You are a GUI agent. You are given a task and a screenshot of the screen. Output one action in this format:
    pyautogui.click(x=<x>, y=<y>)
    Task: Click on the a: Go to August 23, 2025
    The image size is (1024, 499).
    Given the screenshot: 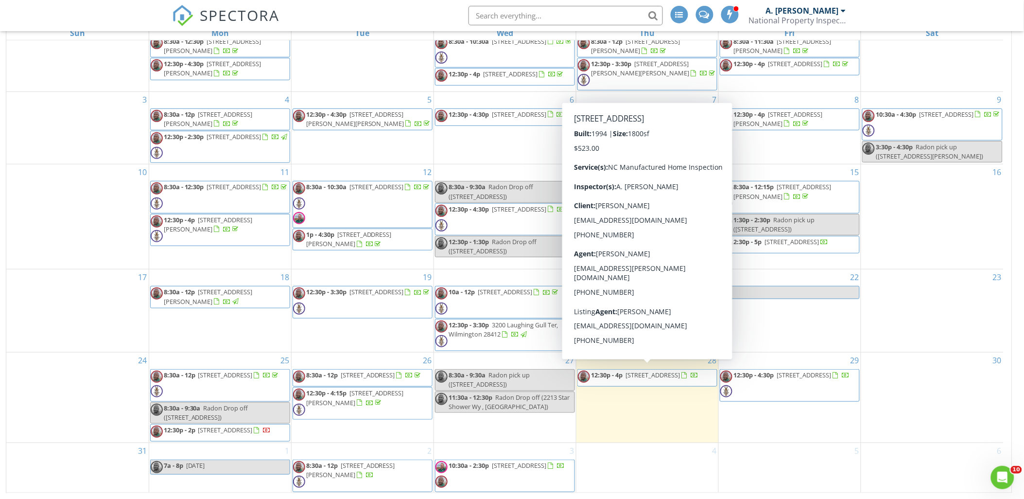 What is the action you would take?
    pyautogui.click(x=997, y=277)
    